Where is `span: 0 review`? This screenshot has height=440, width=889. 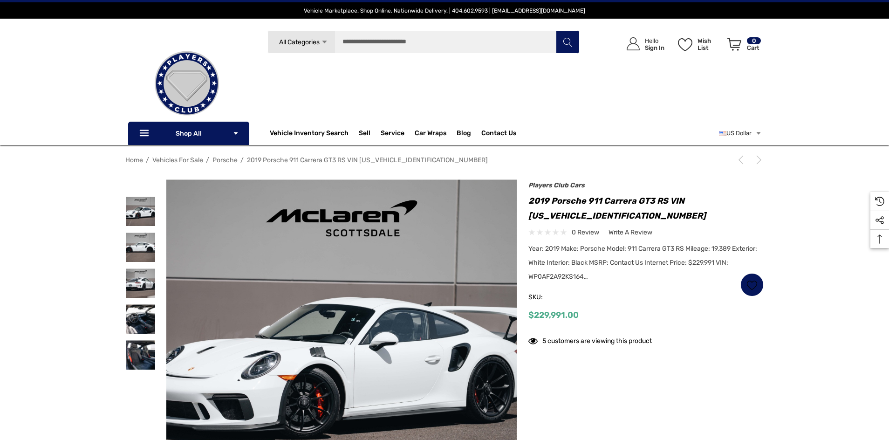 span: 0 review is located at coordinates (585, 232).